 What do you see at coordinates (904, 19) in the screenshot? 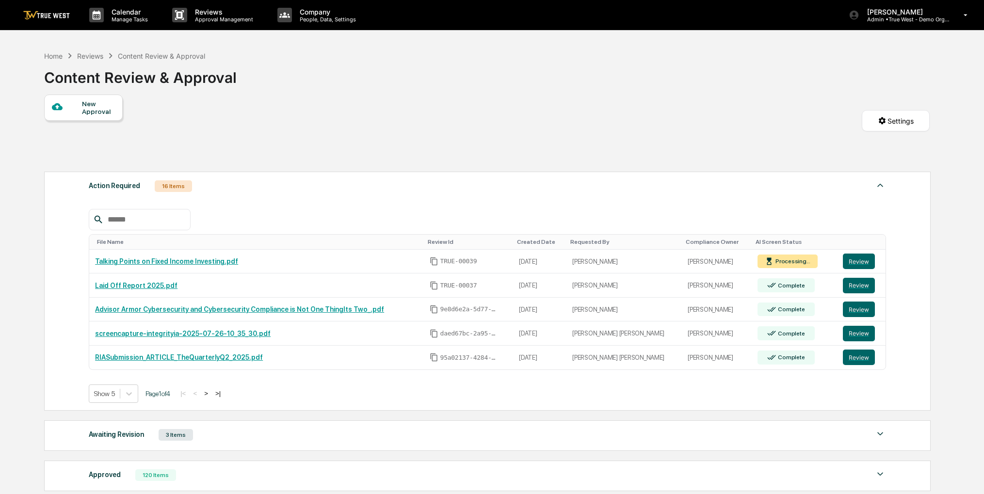
I see `p: Admin • True West - Demo Organization` at bounding box center [904, 19].